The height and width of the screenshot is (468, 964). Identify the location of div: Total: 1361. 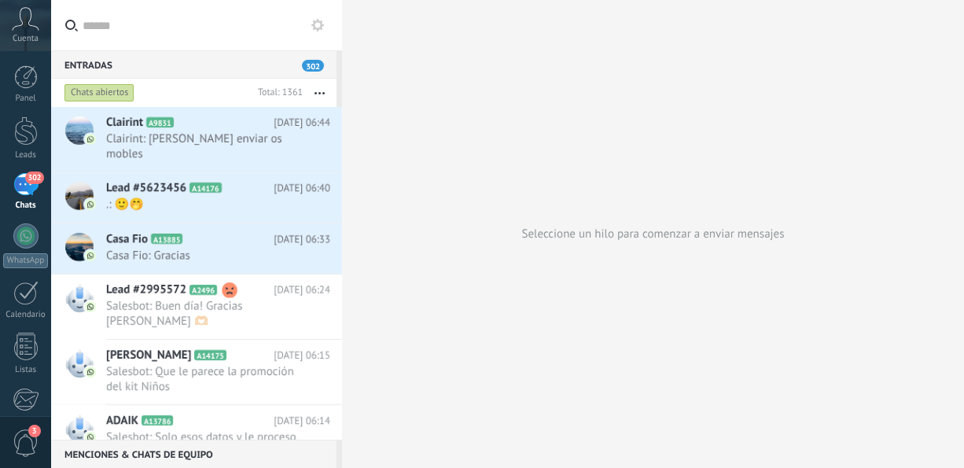
(277, 93).